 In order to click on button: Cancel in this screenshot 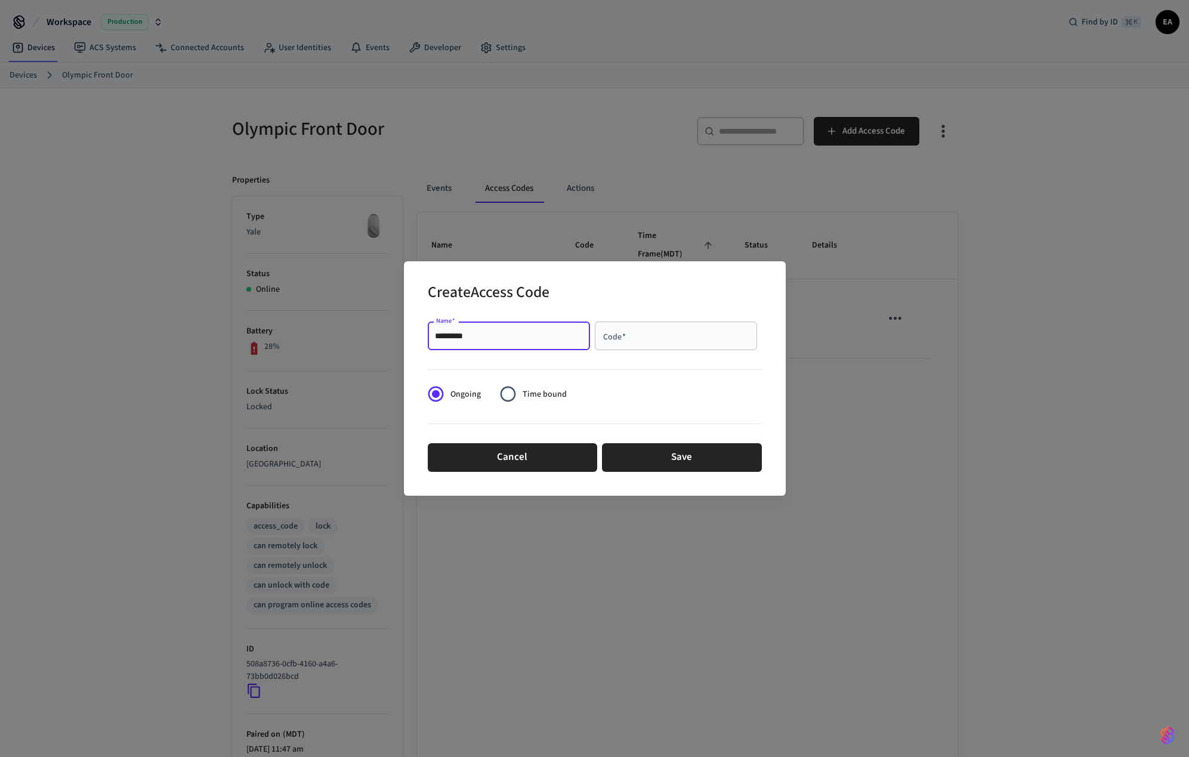, I will do `click(512, 458)`.